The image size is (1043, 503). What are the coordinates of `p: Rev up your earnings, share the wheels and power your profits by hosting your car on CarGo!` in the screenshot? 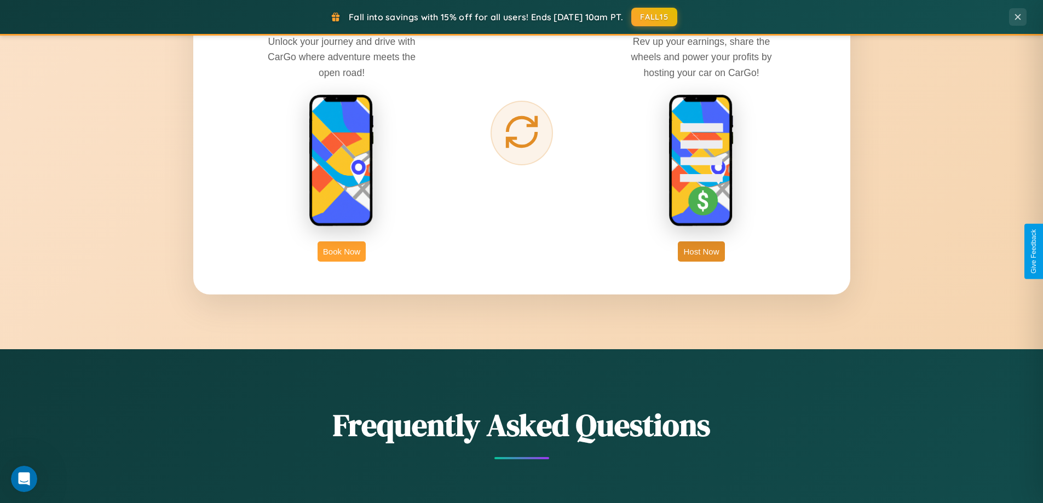 It's located at (702, 57).